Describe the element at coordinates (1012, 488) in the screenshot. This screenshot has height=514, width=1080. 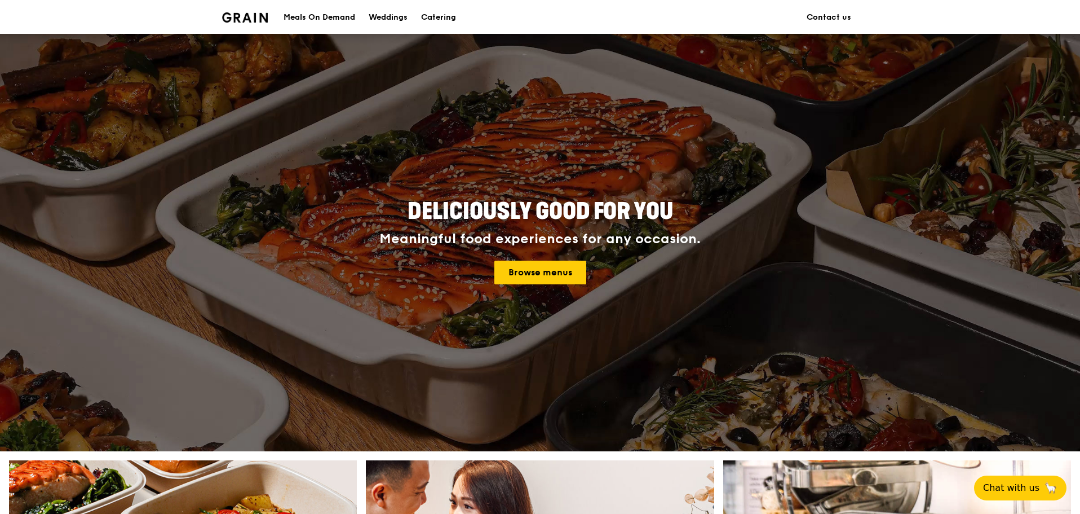
I see `span: Chat with us` at that location.